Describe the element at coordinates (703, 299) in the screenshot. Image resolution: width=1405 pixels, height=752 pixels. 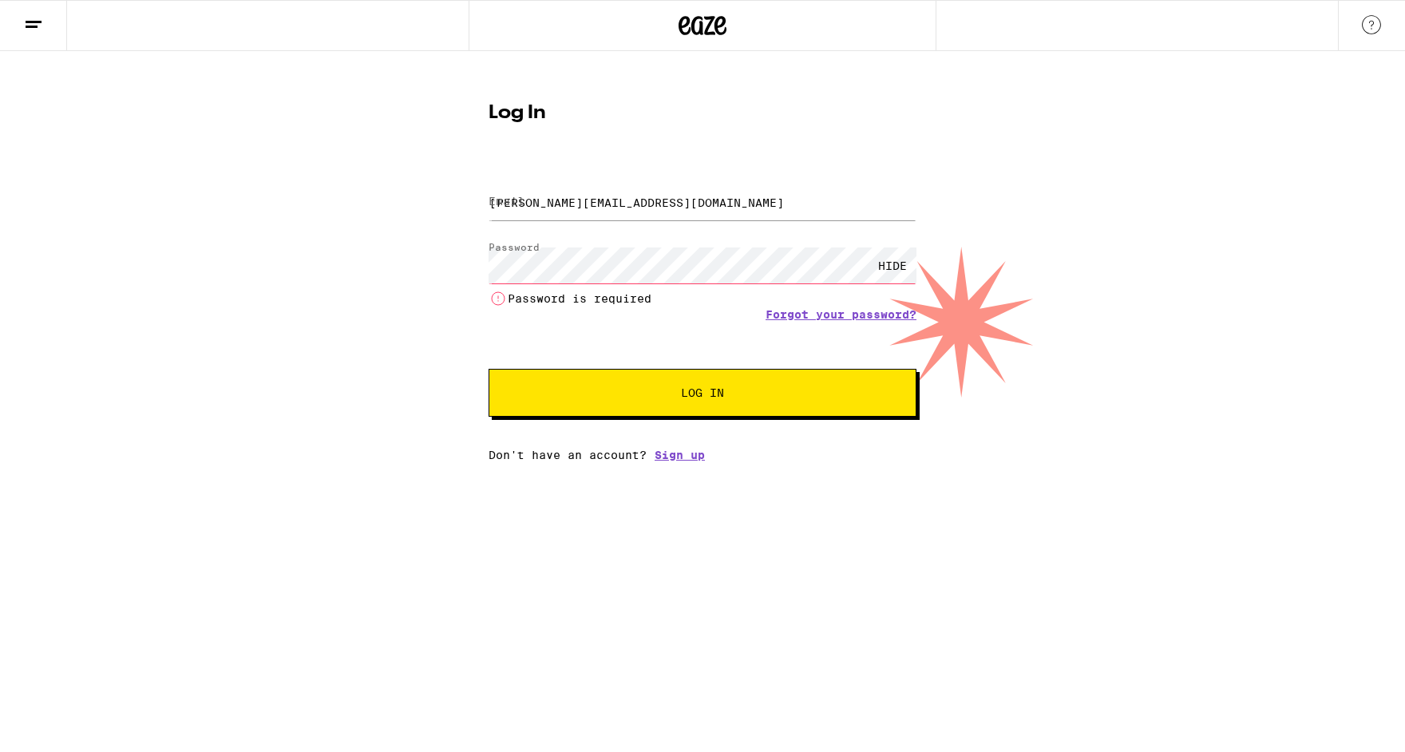
I see `li: Password is required` at that location.